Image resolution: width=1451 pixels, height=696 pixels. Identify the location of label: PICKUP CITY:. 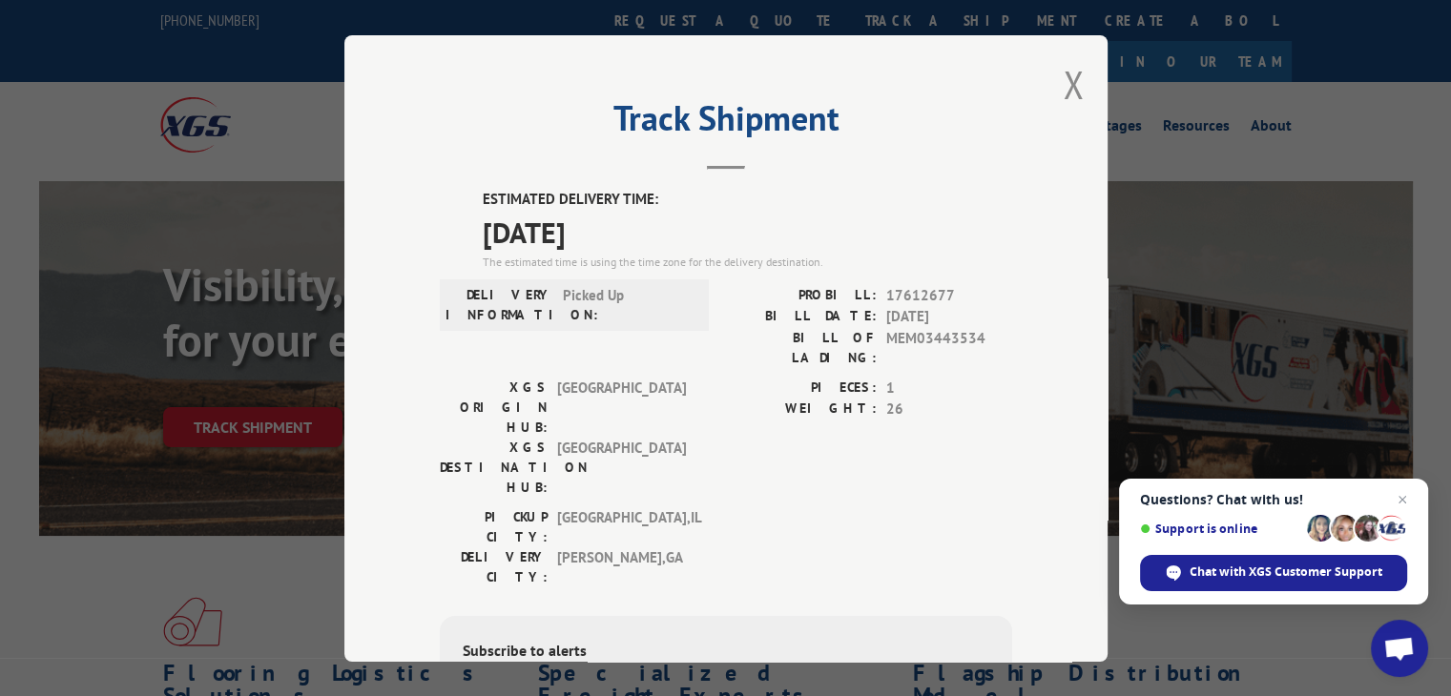
(493, 526).